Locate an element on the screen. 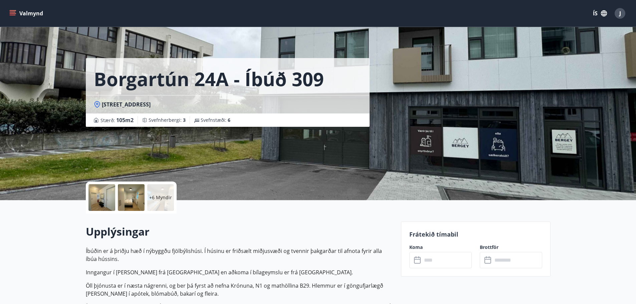 The width and height of the screenshot is (636, 304). p: Íbúðin er á þriðju hæð í nýbyggðu fjölbýlishúsi. Í húsinu er friðsælt miðjusvæði og tvennir þakga... is located at coordinates (239, 255).